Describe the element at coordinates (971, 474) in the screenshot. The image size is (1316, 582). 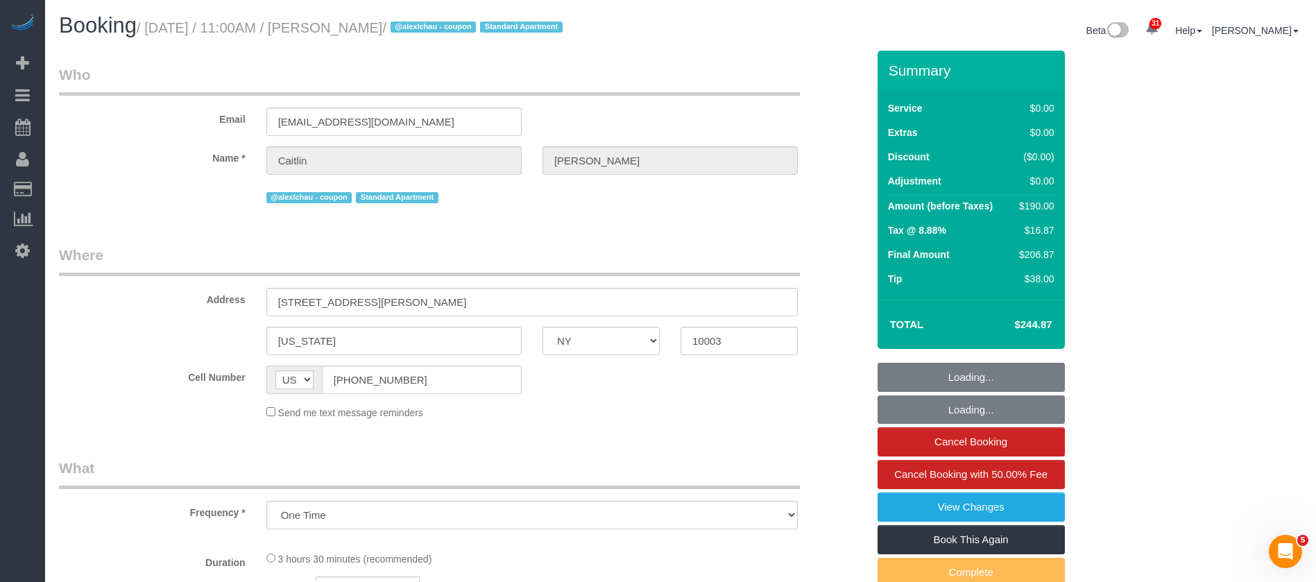
I see `span: Cancel Booking with 50.00% Fee` at that location.